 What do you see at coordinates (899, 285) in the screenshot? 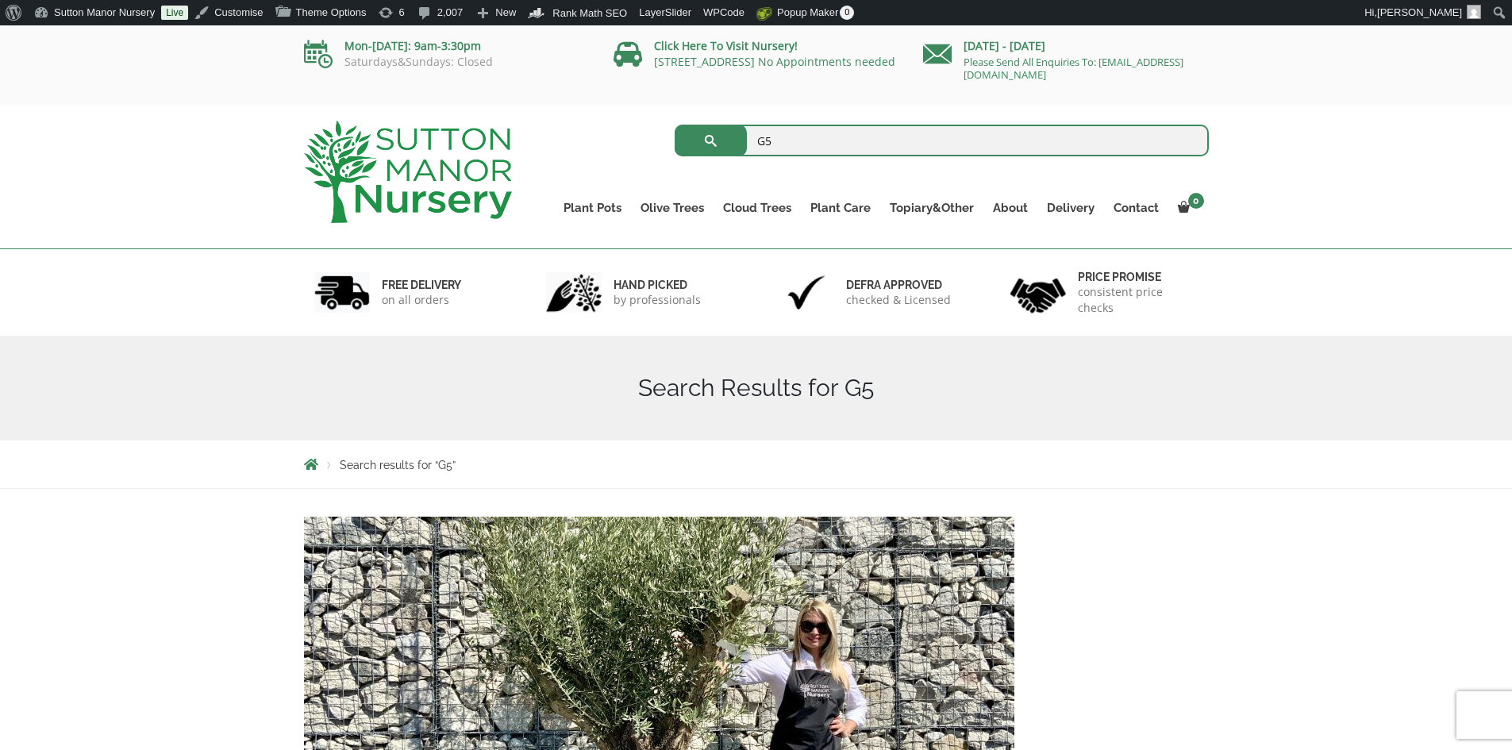
I see `h6: Defra approved` at bounding box center [899, 285].